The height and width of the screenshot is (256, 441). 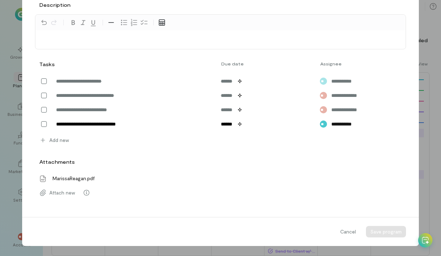 I want to click on span: MarissaReagan.pdf, so click(x=71, y=178).